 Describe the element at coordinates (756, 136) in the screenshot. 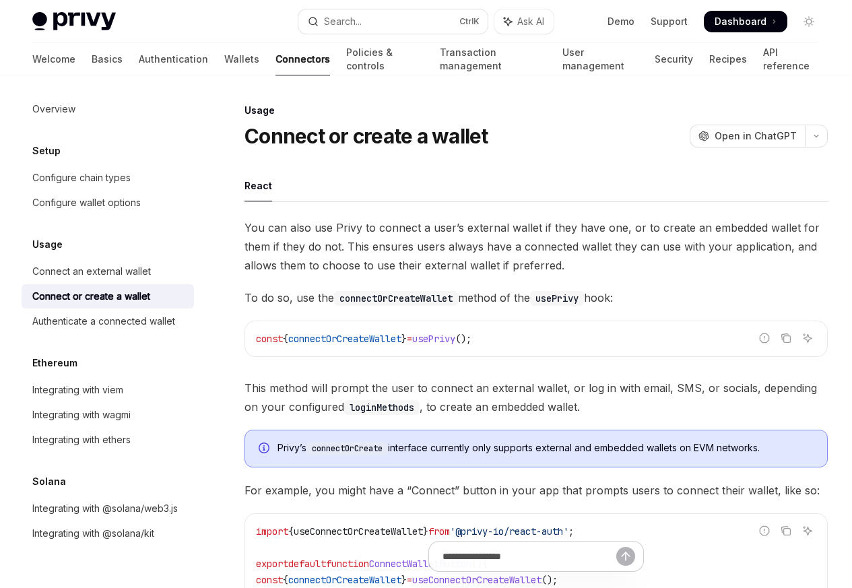

I see `span: Open in ChatGPT` at that location.